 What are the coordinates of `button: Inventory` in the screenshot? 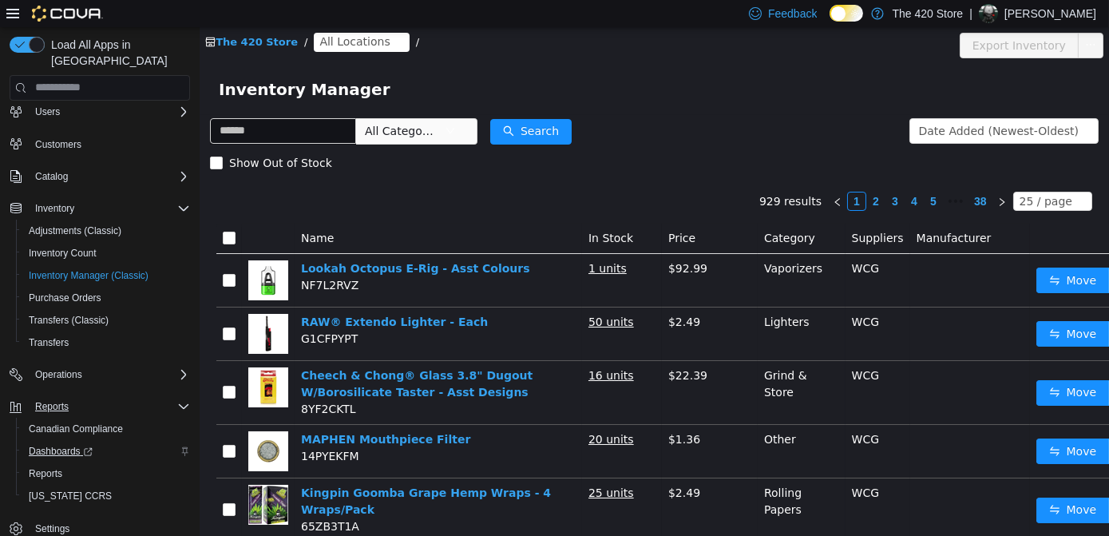 It's located at (100, 208).